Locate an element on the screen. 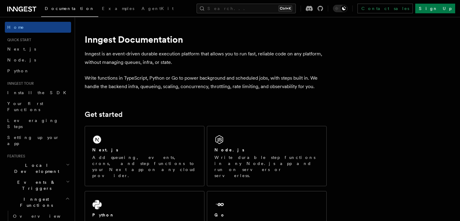 This screenshot has width=460, height=221. a: Next.js is located at coordinates (38, 49).